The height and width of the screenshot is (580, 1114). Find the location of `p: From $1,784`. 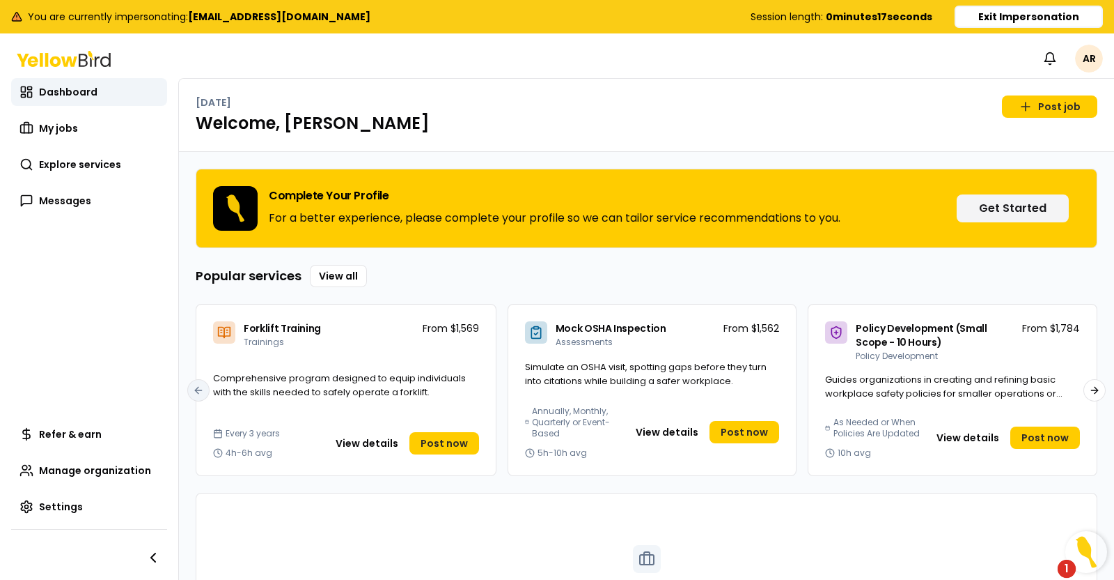

p: From $1,784 is located at coordinates (1051, 328).